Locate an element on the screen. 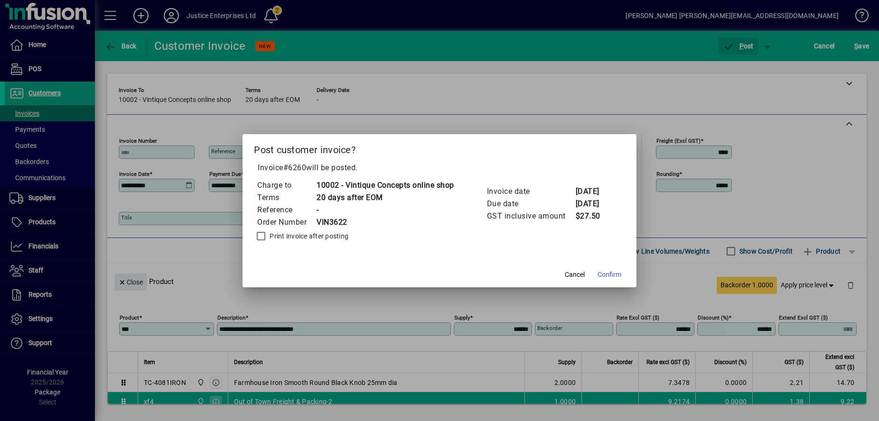 The height and width of the screenshot is (421, 879). td: VIN3622 is located at coordinates (385, 223).